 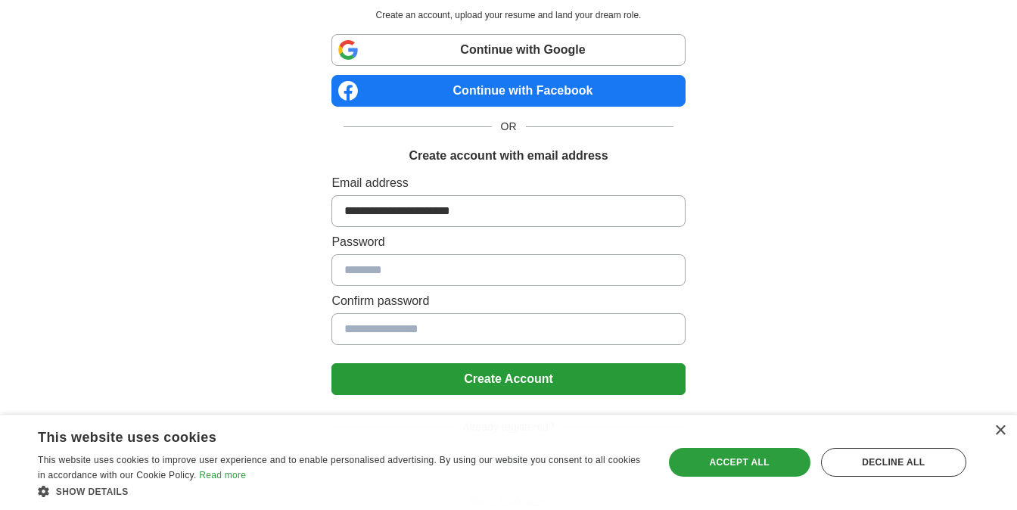 What do you see at coordinates (508, 156) in the screenshot?
I see `h1: Create account with email address` at bounding box center [508, 156].